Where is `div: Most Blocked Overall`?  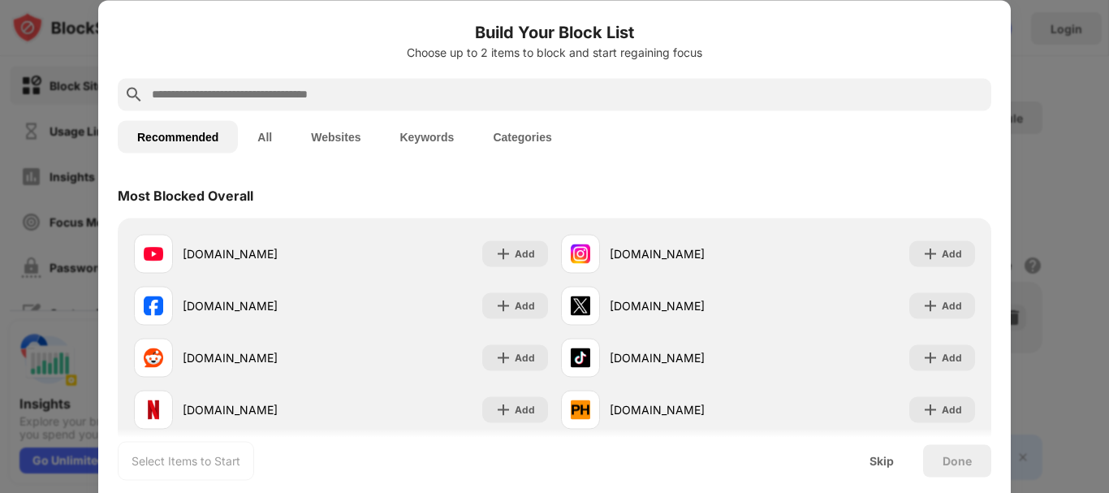
div: Most Blocked Overall is located at coordinates (185, 195).